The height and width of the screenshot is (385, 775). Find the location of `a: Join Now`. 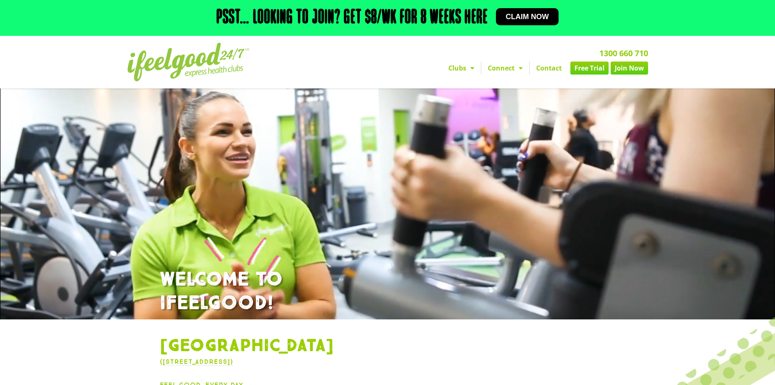

a: Join Now is located at coordinates (630, 68).